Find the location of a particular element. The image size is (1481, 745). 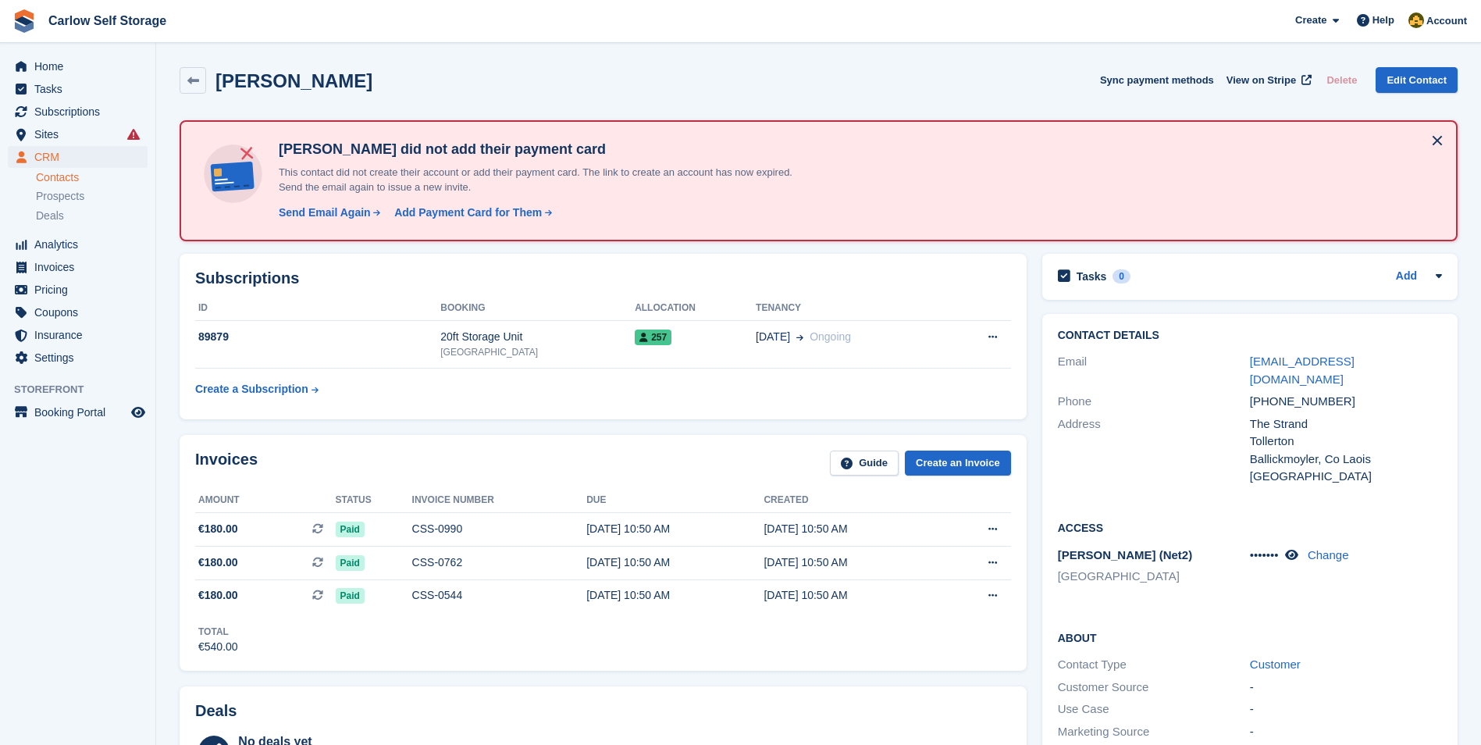

div: 89879 is located at coordinates (318, 337).